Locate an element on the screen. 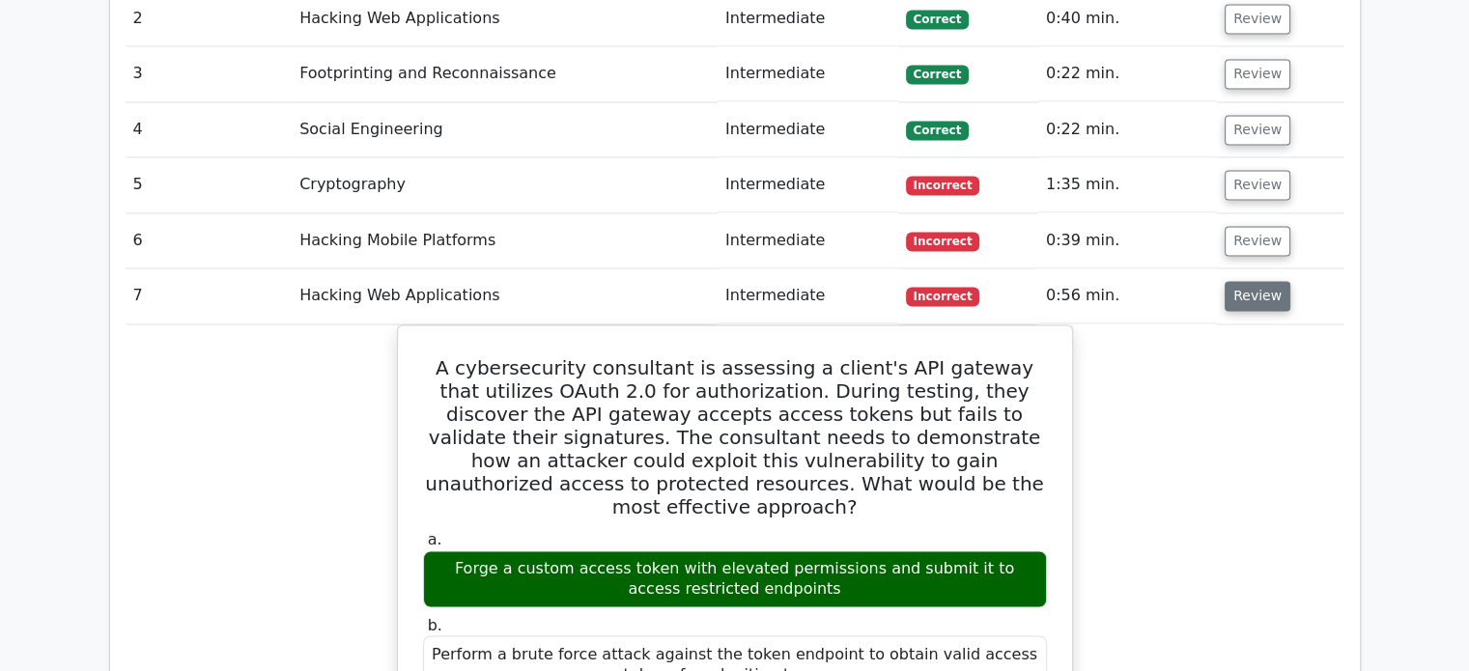 This screenshot has height=671, width=1469. div: Forge a custom access token with elevated permissions and submit it to access restricted endpoints is located at coordinates (735, 579).